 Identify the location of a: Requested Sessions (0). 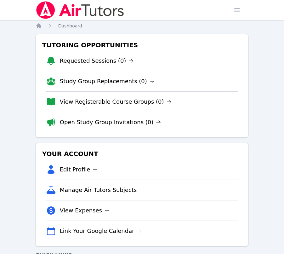
(97, 61).